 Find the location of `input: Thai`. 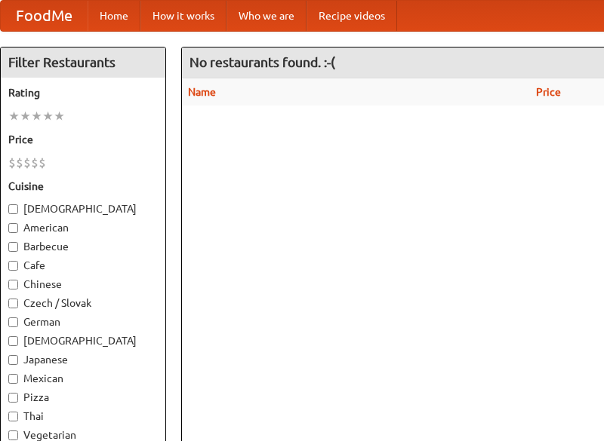

input: Thai is located at coordinates (13, 417).